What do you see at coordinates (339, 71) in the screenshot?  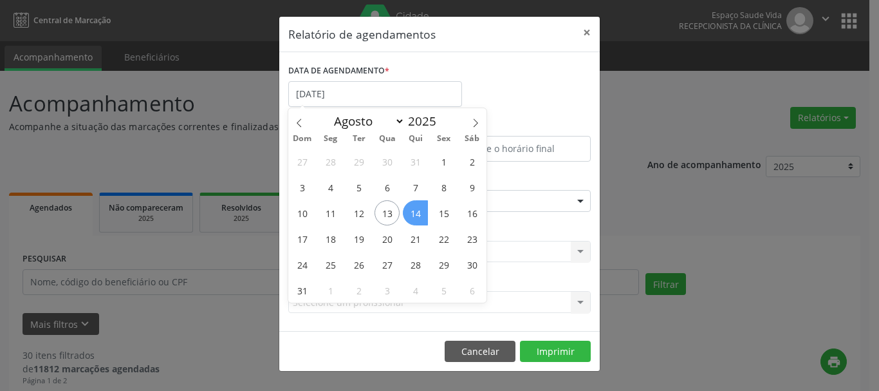 I see `label: DATA DE AGENDAMENTO` at bounding box center [339, 71].